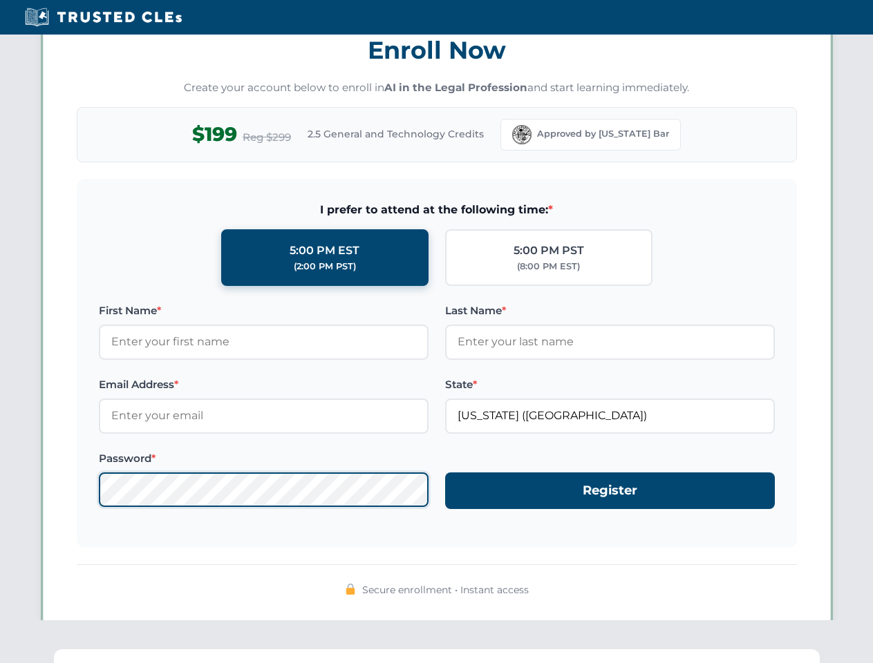 Image resolution: width=873 pixels, height=663 pixels. I want to click on input: Enter your last name, so click(610, 342).